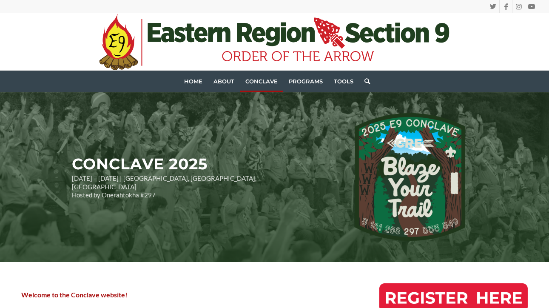 The width and height of the screenshot is (549, 308). I want to click on a: Home, so click(193, 81).